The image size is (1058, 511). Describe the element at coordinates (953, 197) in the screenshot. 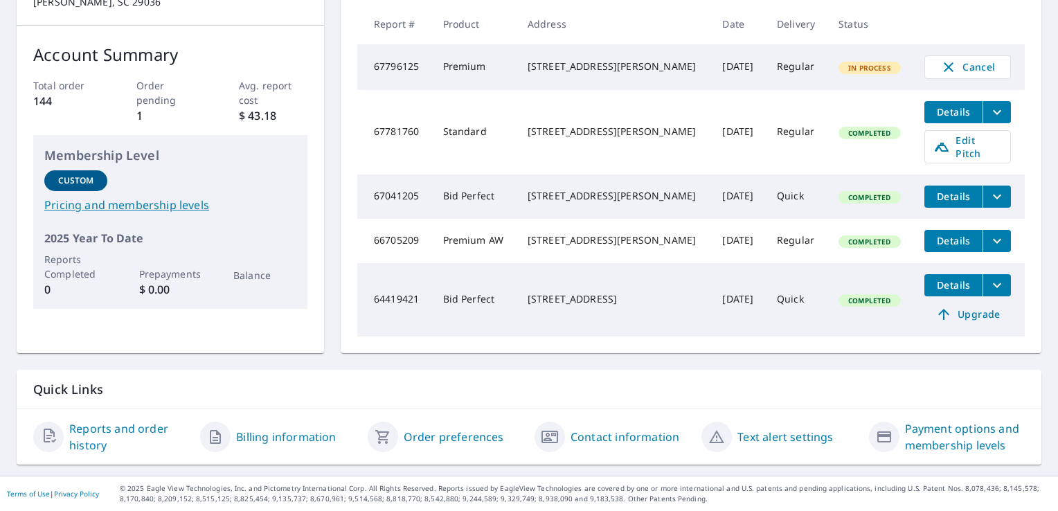

I see `button: detailsBtn-67041205` at that location.